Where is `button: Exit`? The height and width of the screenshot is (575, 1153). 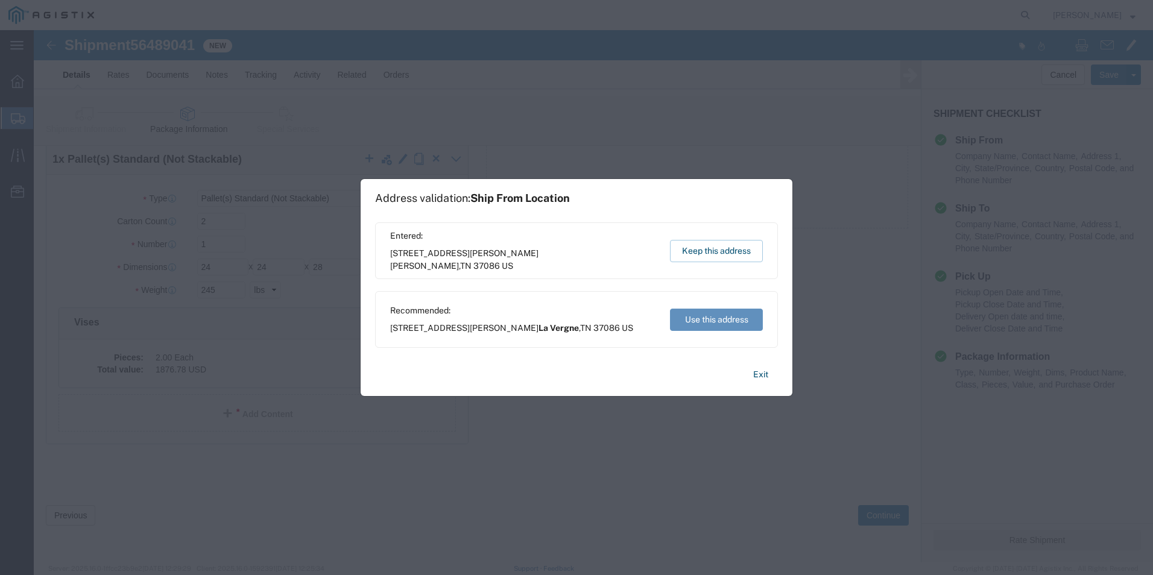
button: Exit is located at coordinates (760, 375).